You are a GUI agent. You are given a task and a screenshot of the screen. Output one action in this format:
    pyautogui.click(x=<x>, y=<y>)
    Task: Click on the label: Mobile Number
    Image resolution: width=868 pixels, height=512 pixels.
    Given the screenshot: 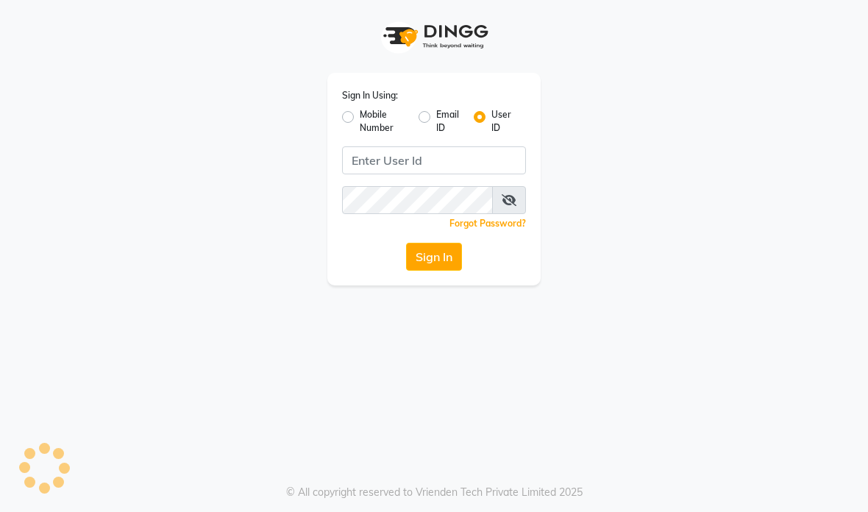 What is the action you would take?
    pyautogui.click(x=383, y=121)
    